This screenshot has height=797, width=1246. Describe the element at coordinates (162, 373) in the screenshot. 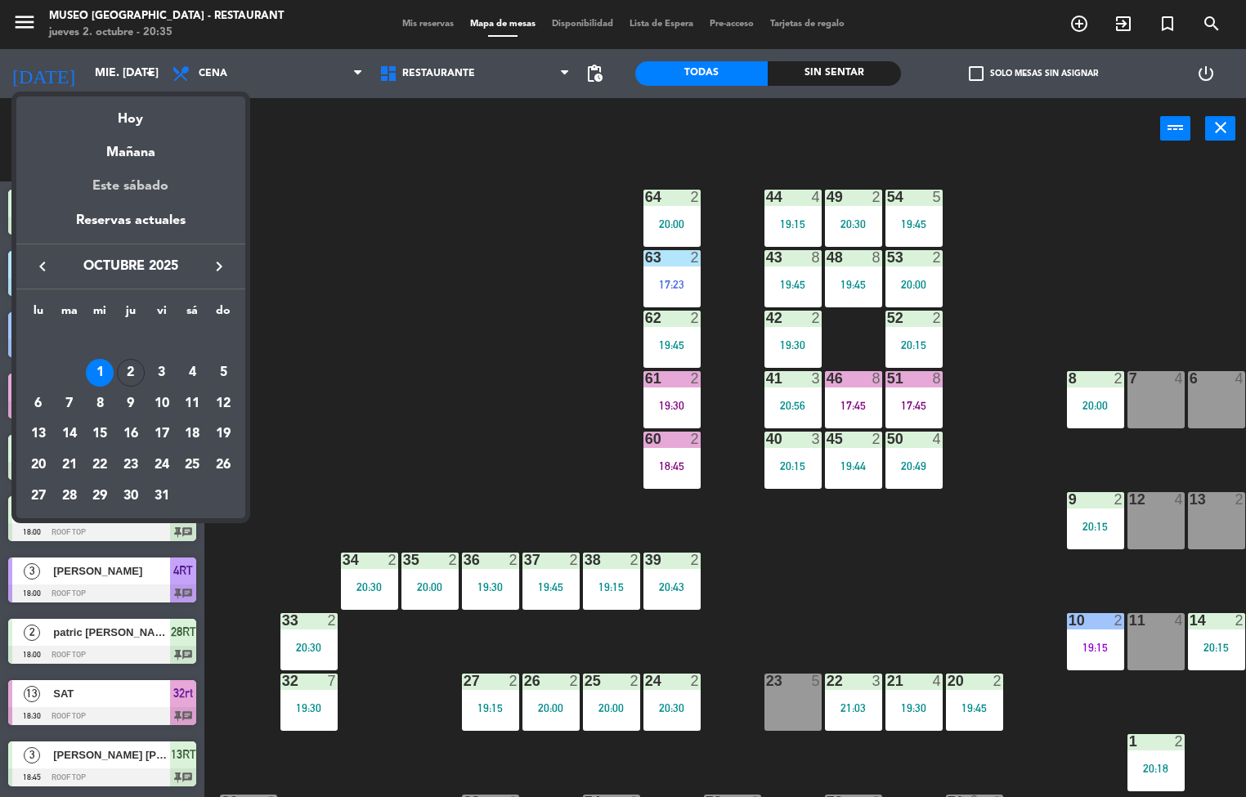

I see `div: 3` at that location.